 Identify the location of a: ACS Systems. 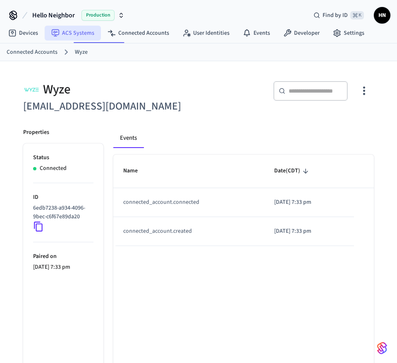
(73, 33).